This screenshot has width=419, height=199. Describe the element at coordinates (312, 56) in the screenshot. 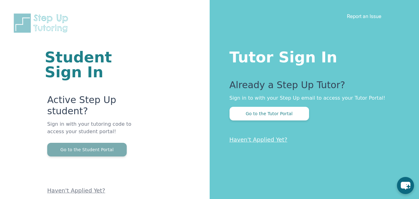

I see `h1: Tutor Sign In` at that location.